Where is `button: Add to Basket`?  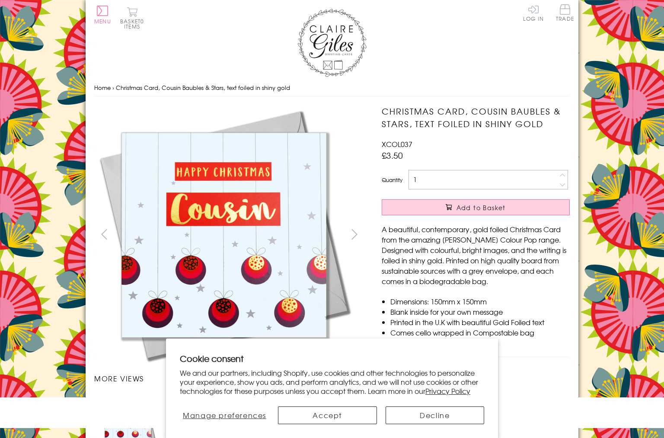
button: Add to Basket is located at coordinates (475, 207).